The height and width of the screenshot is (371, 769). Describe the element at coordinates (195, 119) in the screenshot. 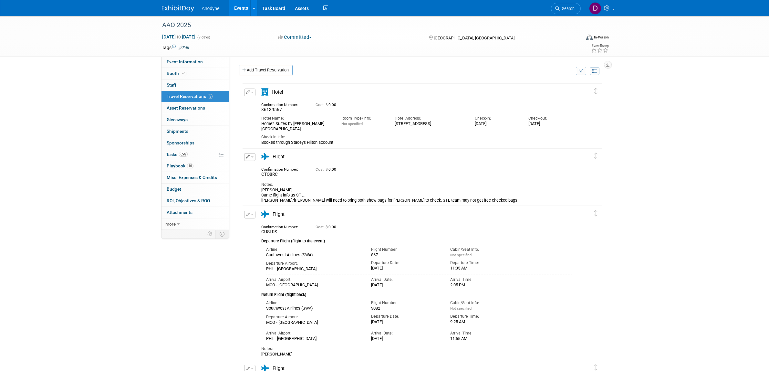

I see `a: Giveaways` at that location.